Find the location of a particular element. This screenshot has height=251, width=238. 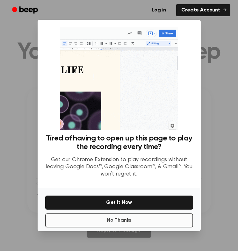

a: Create Account is located at coordinates (203, 10).